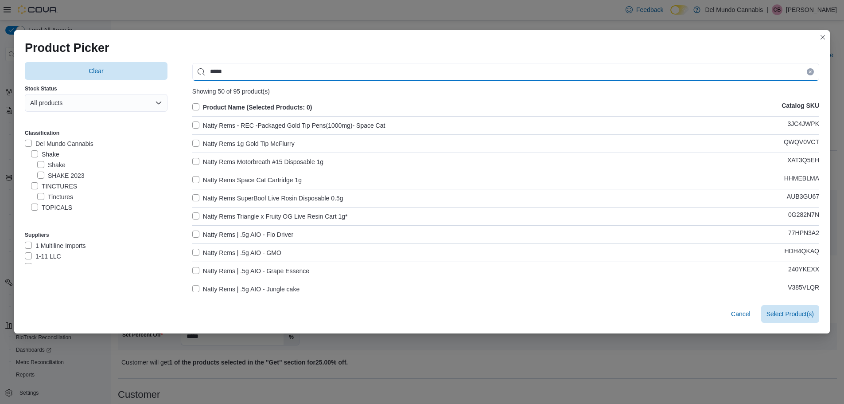  I want to click on p: XAT3Q5EH, so click(803, 162).